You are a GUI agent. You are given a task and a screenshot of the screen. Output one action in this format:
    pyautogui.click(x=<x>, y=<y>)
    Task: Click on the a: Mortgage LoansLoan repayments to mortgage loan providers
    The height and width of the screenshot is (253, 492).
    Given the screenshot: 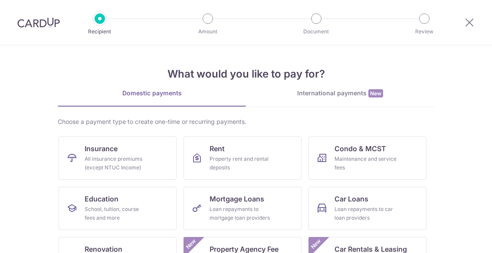 What is the action you would take?
    pyautogui.click(x=242, y=209)
    